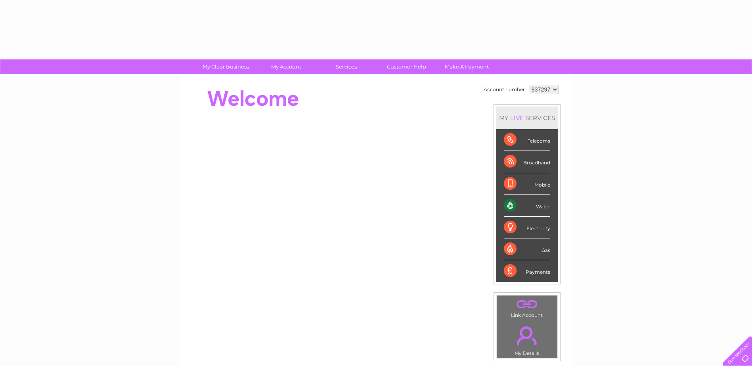 This screenshot has height=366, width=752. I want to click on a: Services, so click(346, 67).